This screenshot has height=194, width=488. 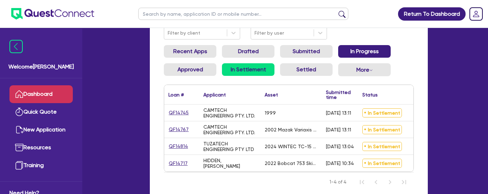 I want to click on img: training, so click(x=19, y=166).